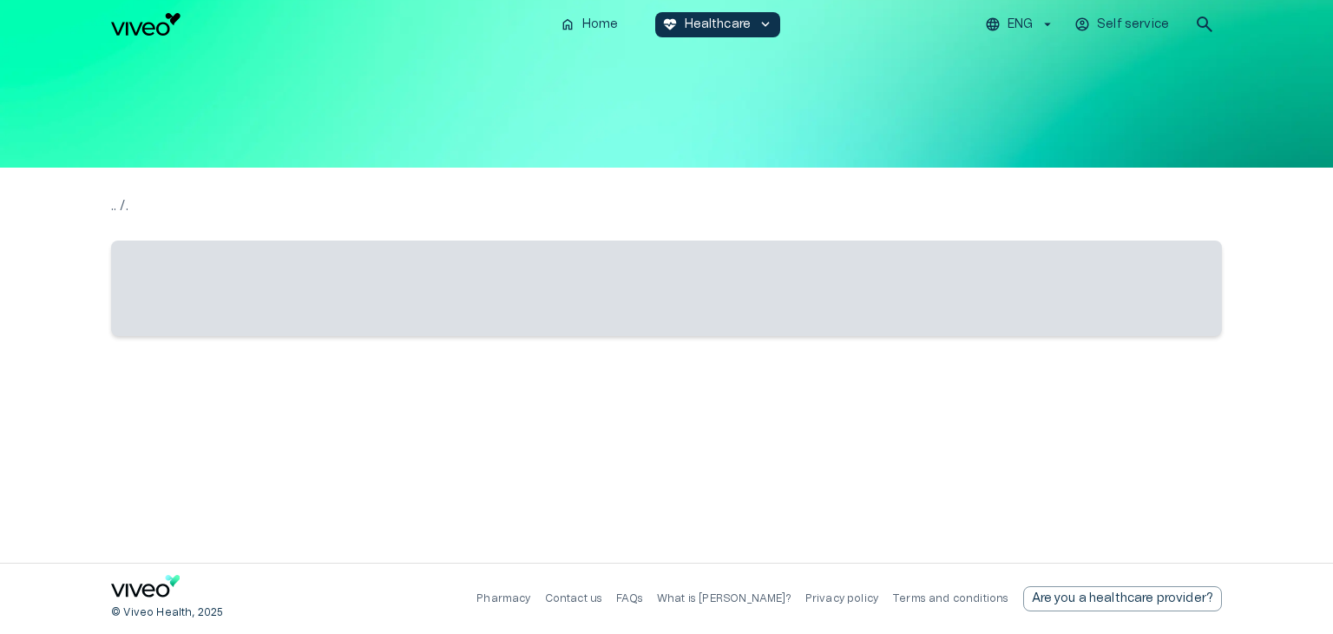  Describe the element at coordinates (766, 24) in the screenshot. I see `span: keyboard_arrow_down` at that location.